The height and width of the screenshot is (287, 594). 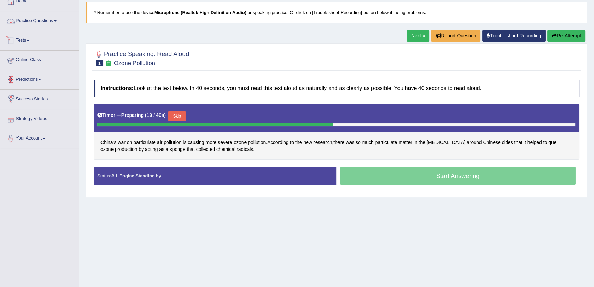 What do you see at coordinates (132, 115) in the screenshot?
I see `b: Preparing` at bounding box center [132, 115].